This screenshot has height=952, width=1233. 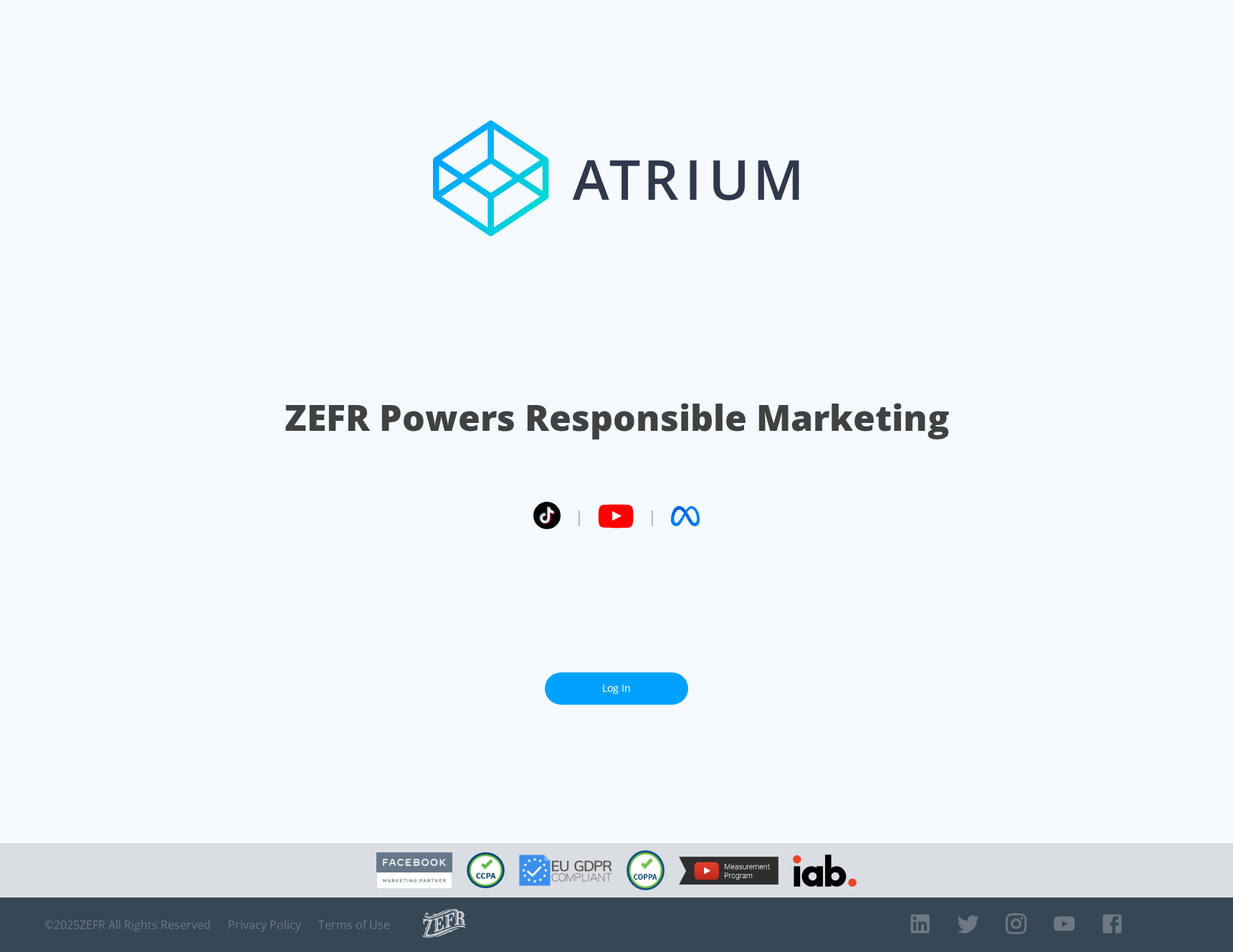 What do you see at coordinates (485, 870) in the screenshot?
I see `img: CCPA Compliant` at bounding box center [485, 870].